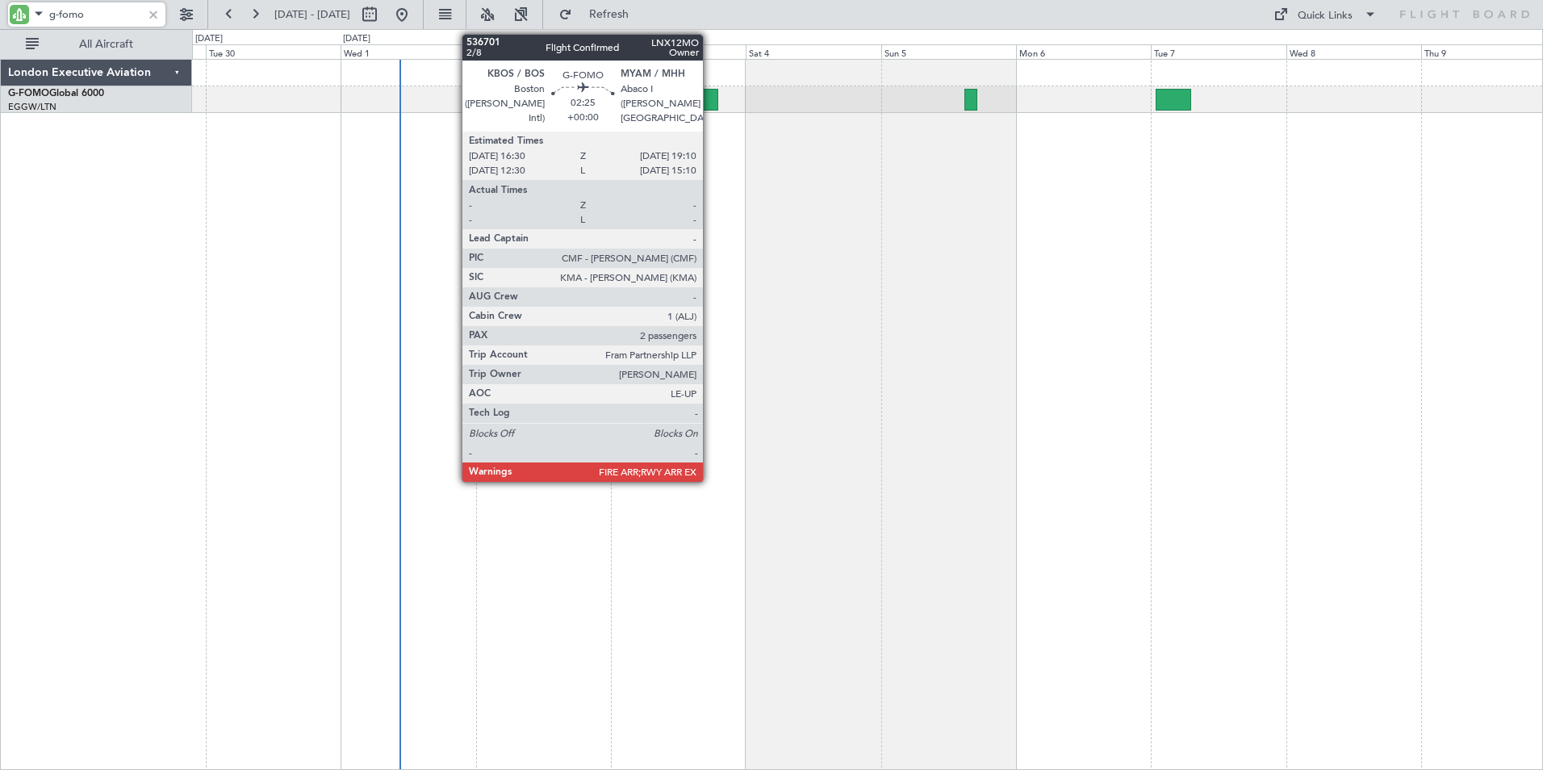 The width and height of the screenshot is (1543, 770). Describe the element at coordinates (1217, 52) in the screenshot. I see `div: Tue 7` at that location.